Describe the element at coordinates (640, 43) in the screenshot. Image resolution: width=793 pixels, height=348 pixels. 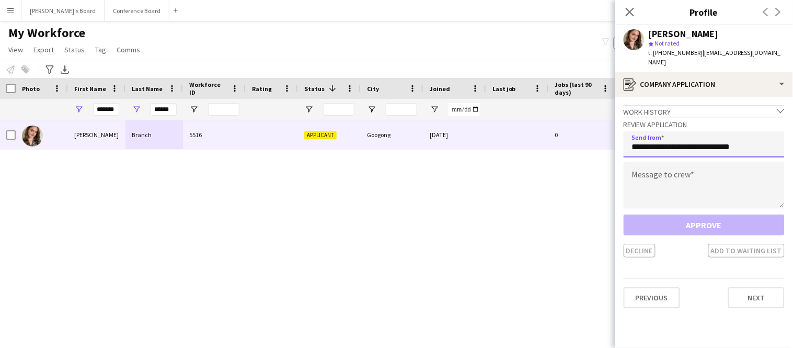
I see `button: Everyone2,089` at that location.